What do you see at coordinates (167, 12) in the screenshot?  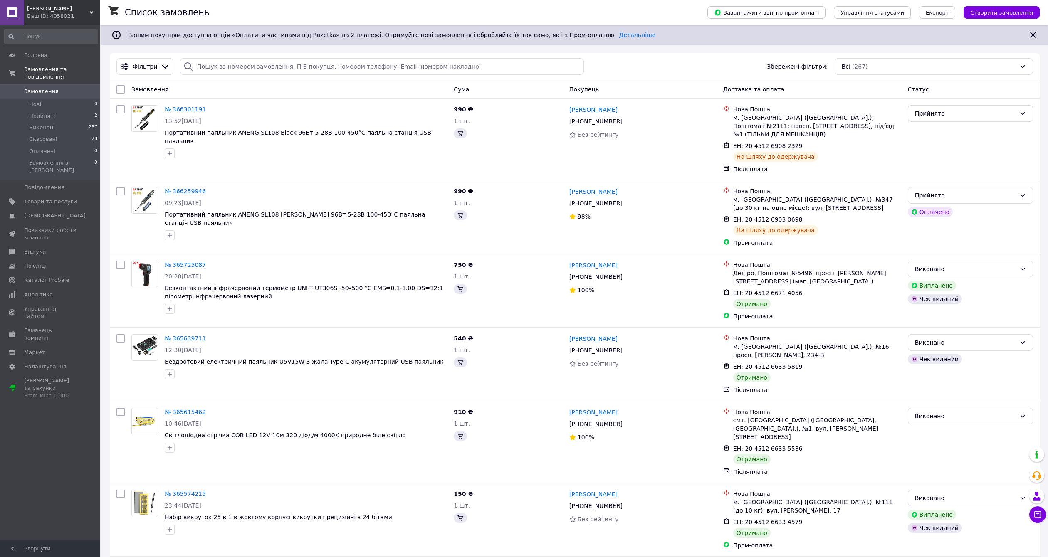 I see `h1: Список замовлень` at bounding box center [167, 12].